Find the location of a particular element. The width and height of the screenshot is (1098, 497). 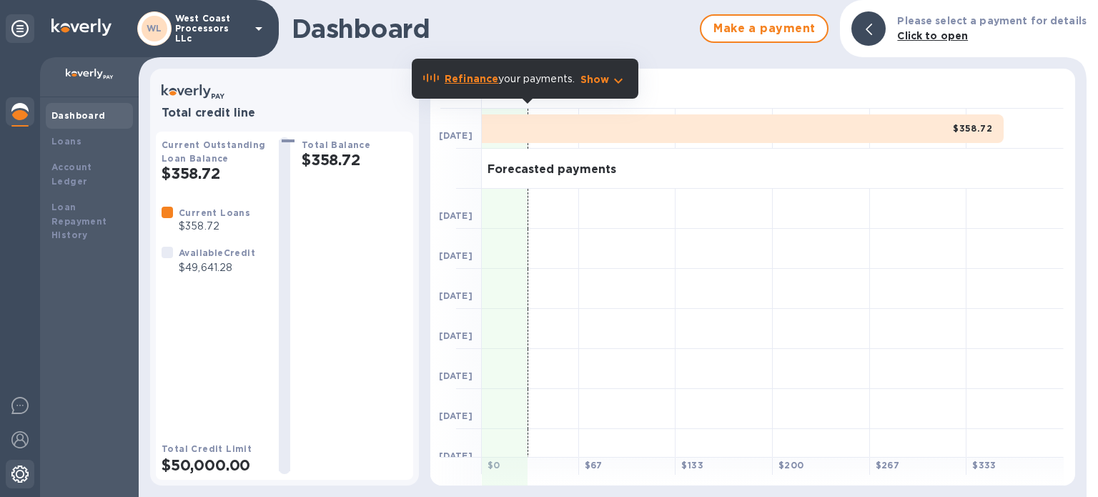

h3: Forecasted payments is located at coordinates (552, 169).